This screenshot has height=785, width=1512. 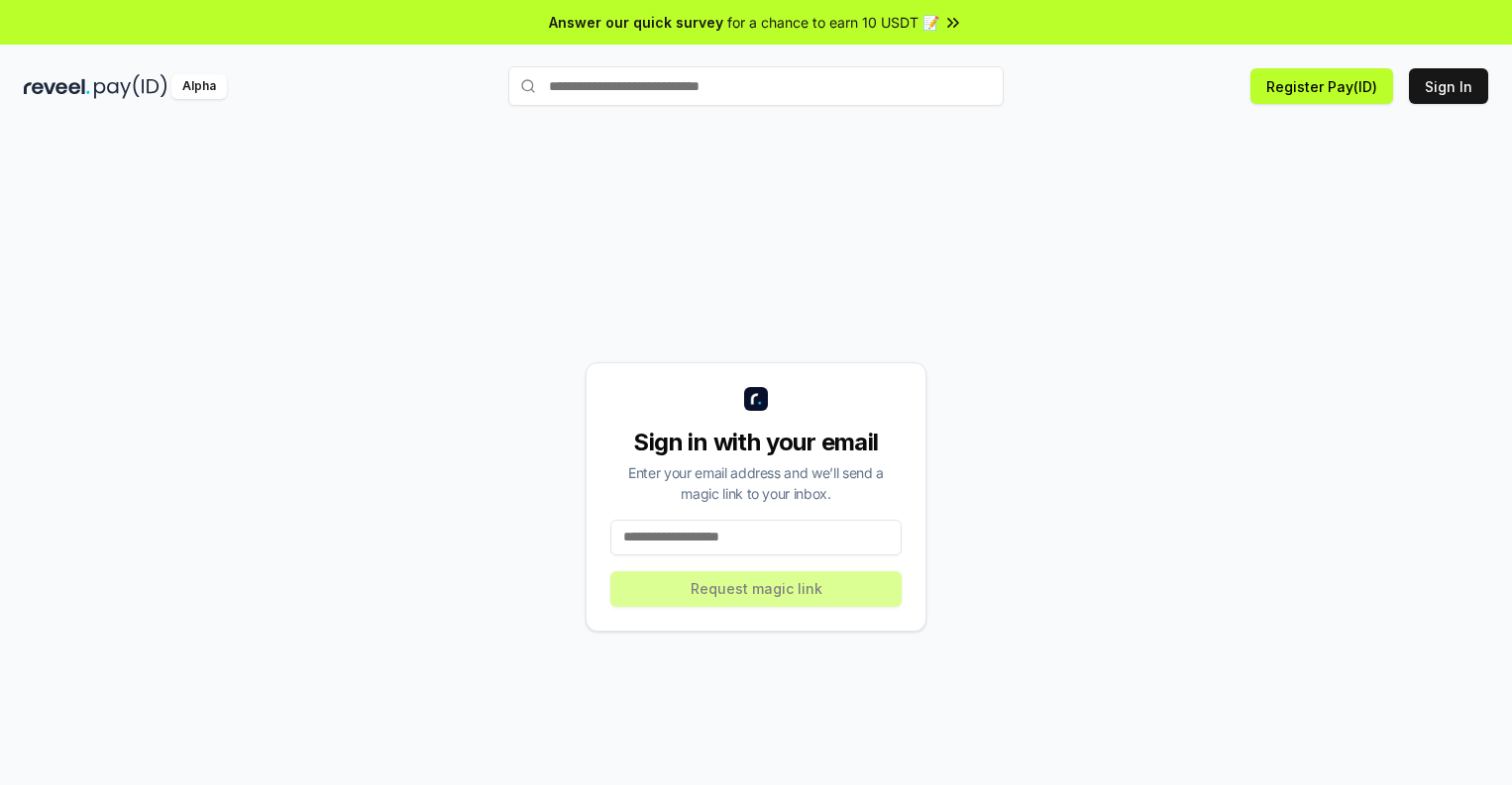 I want to click on span: for a chance to earn 10 USDT 📝, so click(x=833, y=22).